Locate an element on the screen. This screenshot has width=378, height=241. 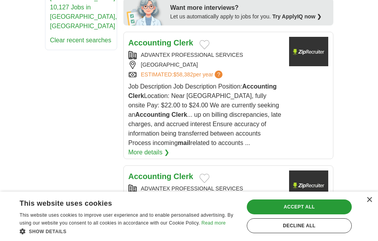
a: Clear recent searches is located at coordinates (81, 40).